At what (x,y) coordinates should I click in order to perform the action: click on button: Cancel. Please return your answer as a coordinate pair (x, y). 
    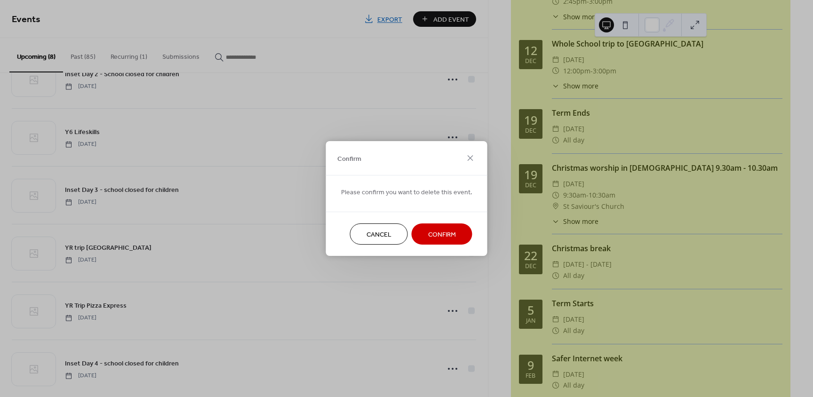
    Looking at the image, I should click on (379, 234).